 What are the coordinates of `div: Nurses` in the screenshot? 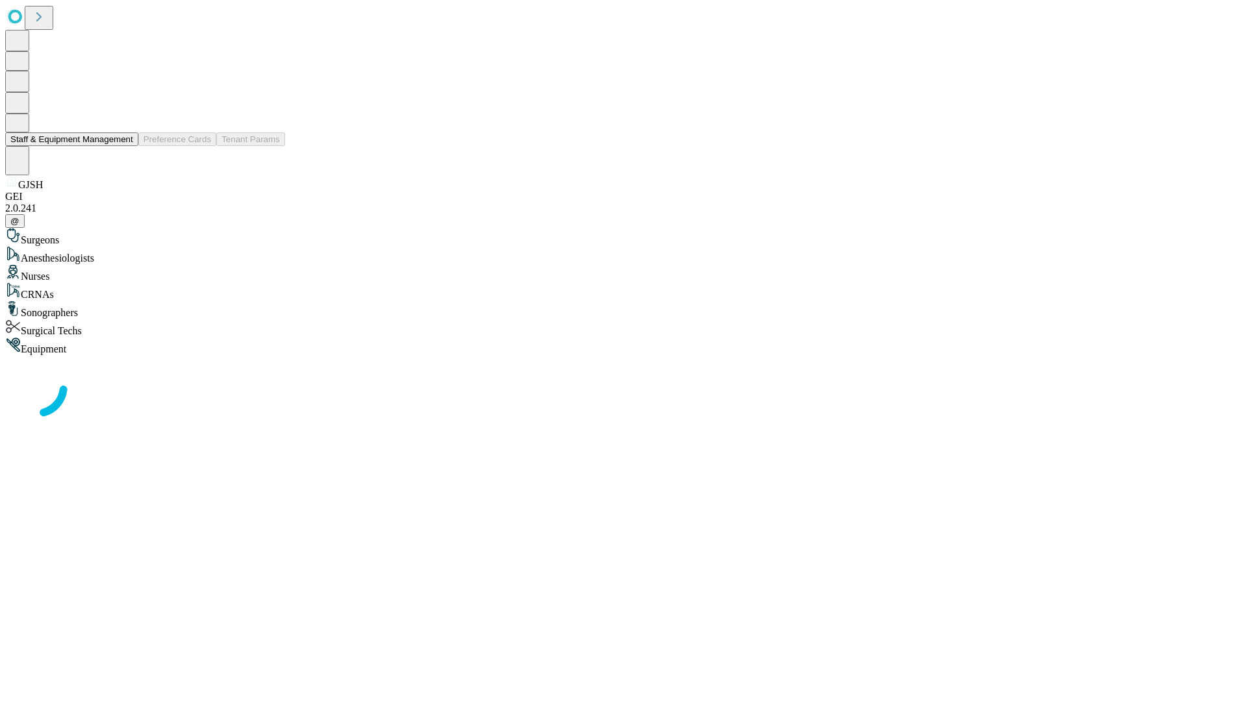 It's located at (623, 273).